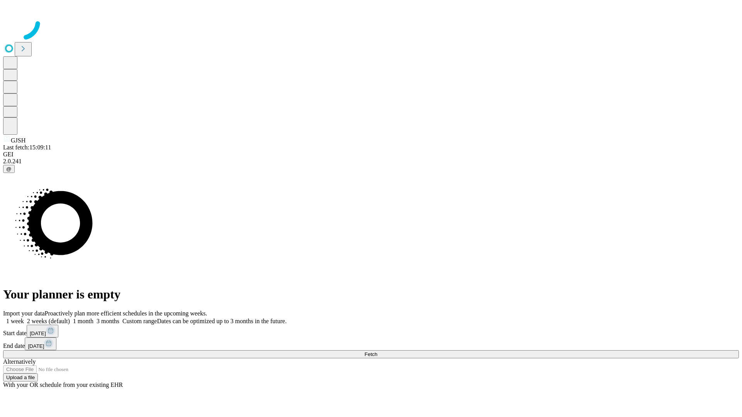 The height and width of the screenshot is (417, 742). Describe the element at coordinates (371, 354) in the screenshot. I see `button: Fetch` at that location.